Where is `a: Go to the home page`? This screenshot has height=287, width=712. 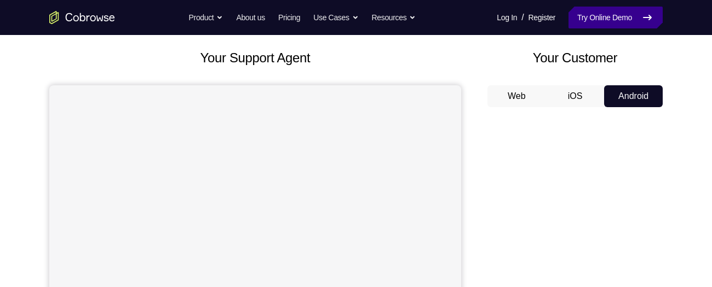 a: Go to the home page is located at coordinates (82, 18).